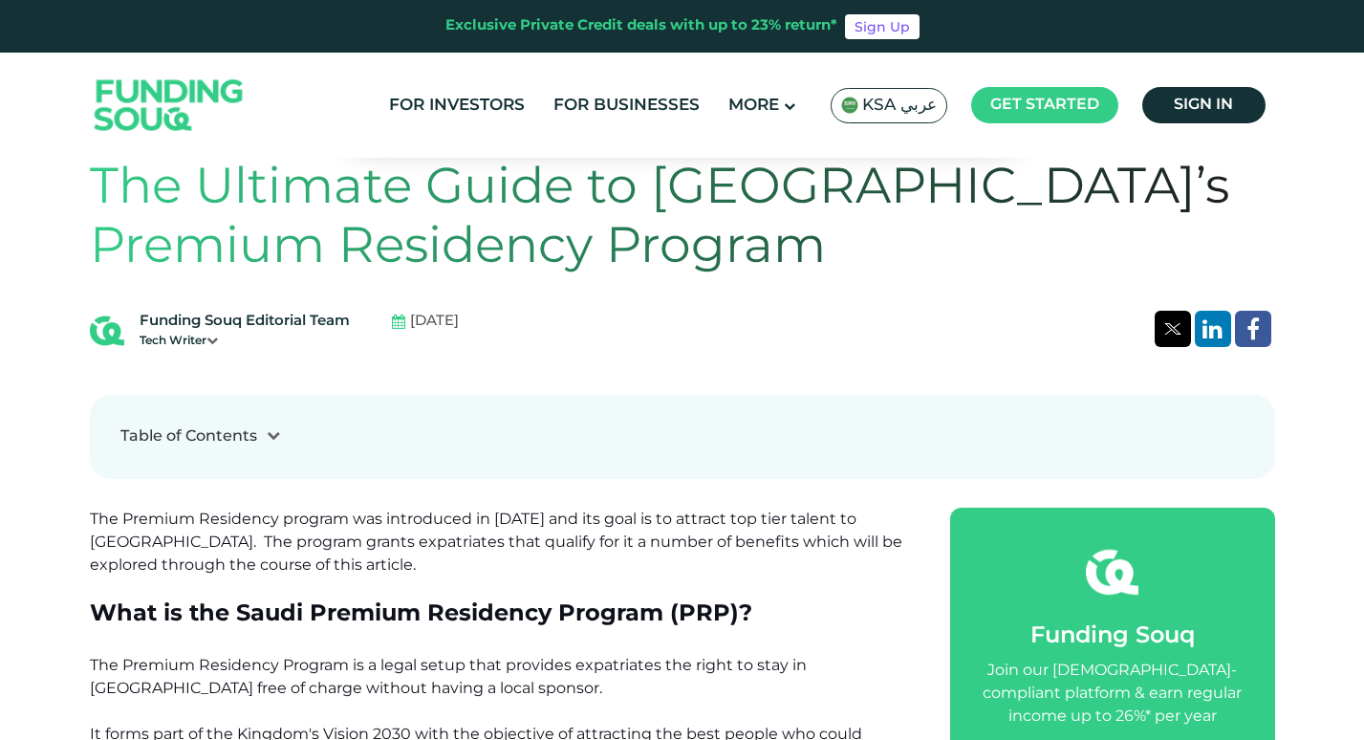 This screenshot has height=740, width=1364. What do you see at coordinates (850, 105) in the screenshot?
I see `img: SA Flag` at bounding box center [850, 105].